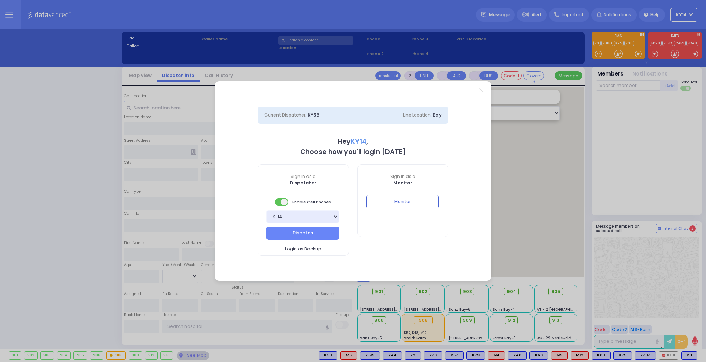 This screenshot has height=362, width=706. What do you see at coordinates (353, 141) in the screenshot?
I see `b: Hey ,` at bounding box center [353, 141].